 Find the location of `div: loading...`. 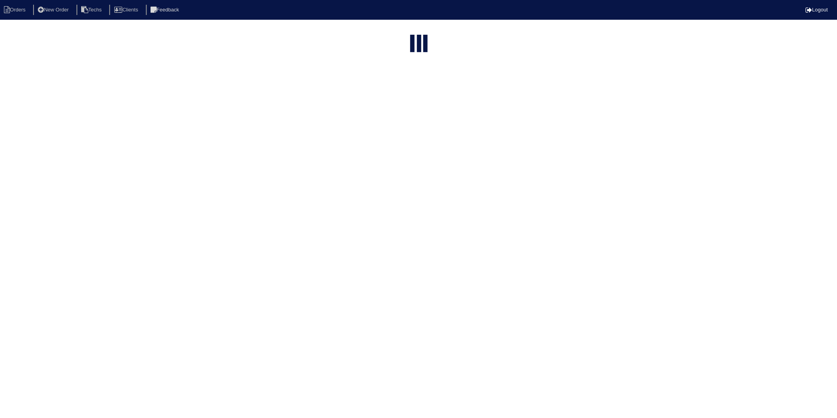

div: loading... is located at coordinates (418, 44).